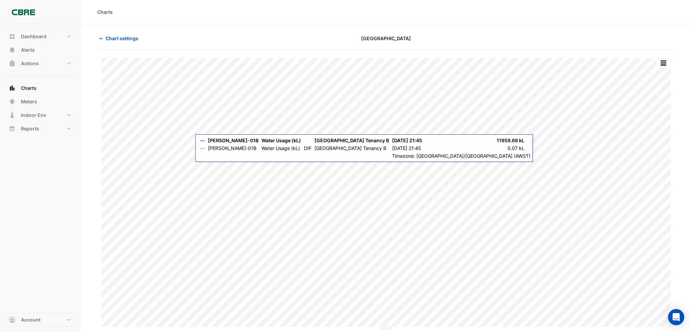 This screenshot has height=332, width=691. I want to click on span: Actions, so click(30, 63).